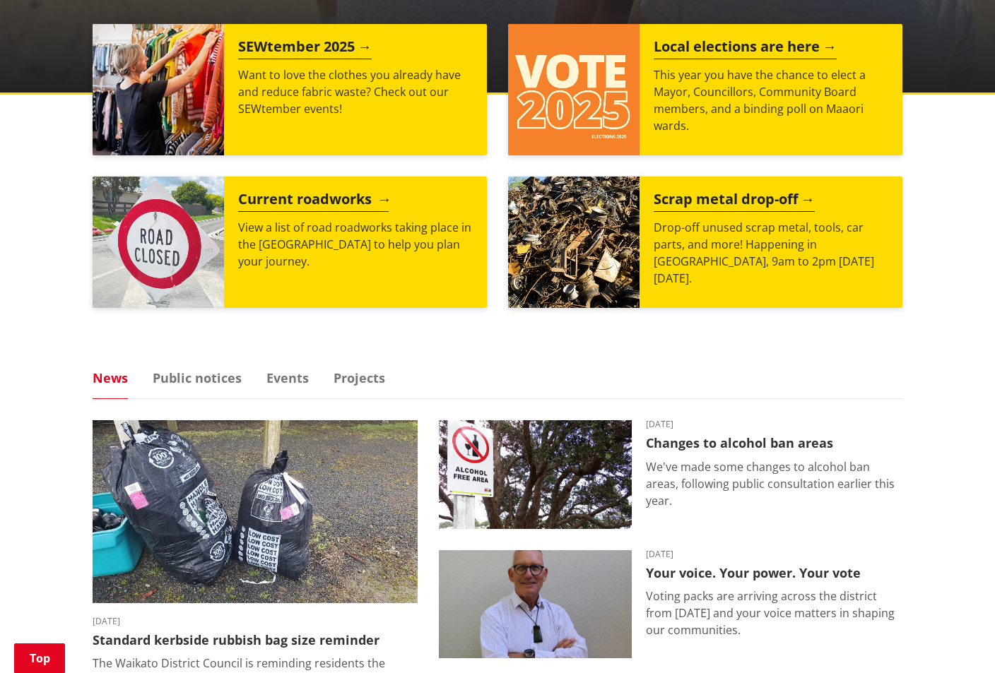 The image size is (995, 673). What do you see at coordinates (773, 444) in the screenshot?
I see `h3: Changes to alcohol ban areas` at bounding box center [773, 444].